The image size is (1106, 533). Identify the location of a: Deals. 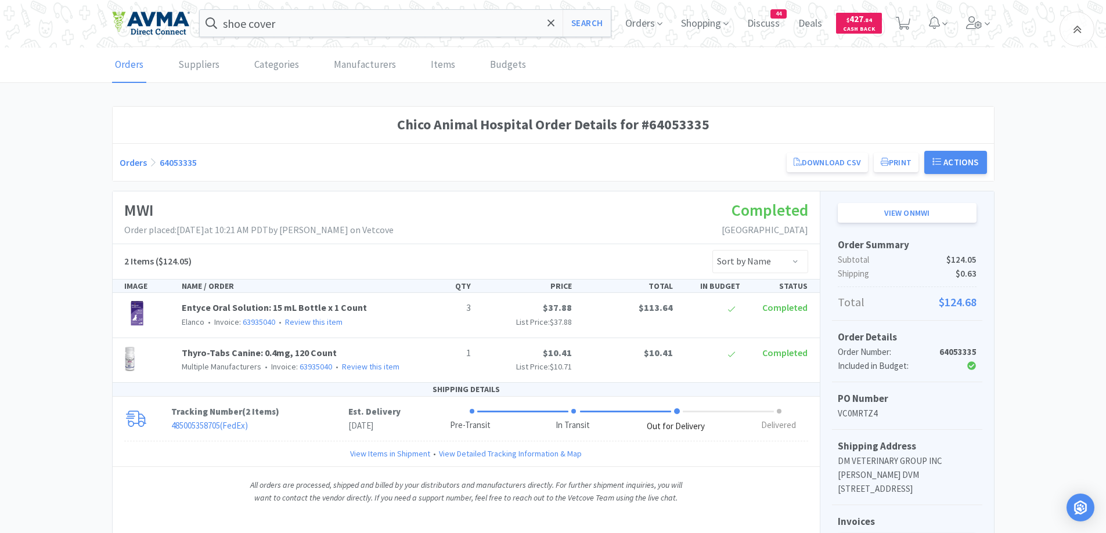
(810, 24).